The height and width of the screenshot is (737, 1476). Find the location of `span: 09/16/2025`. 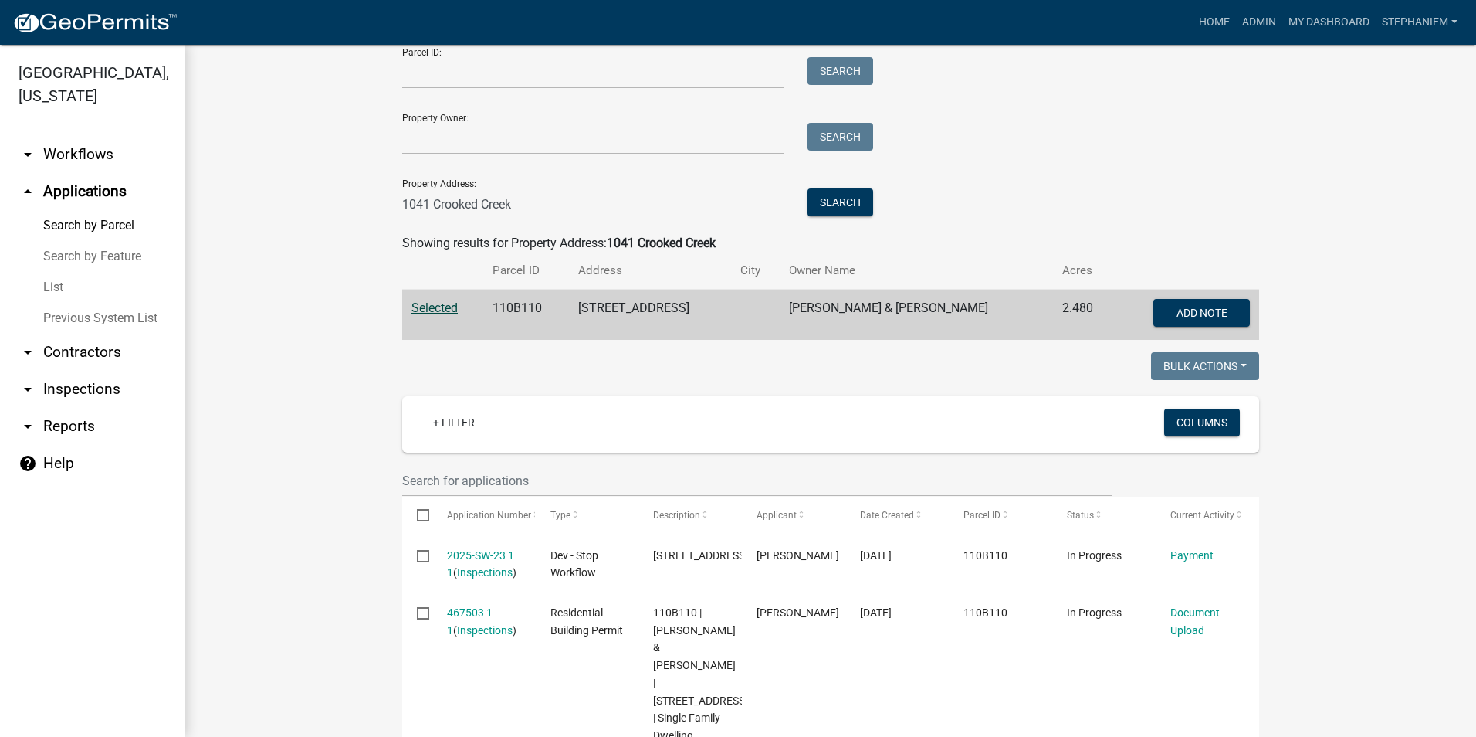

span: 09/16/2025 is located at coordinates (876, 555).